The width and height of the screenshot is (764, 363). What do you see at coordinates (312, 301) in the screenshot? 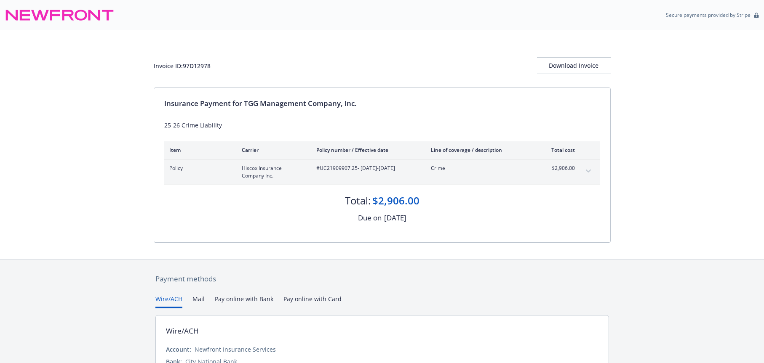
I see `button: Pay online with Card` at bounding box center [312, 301].